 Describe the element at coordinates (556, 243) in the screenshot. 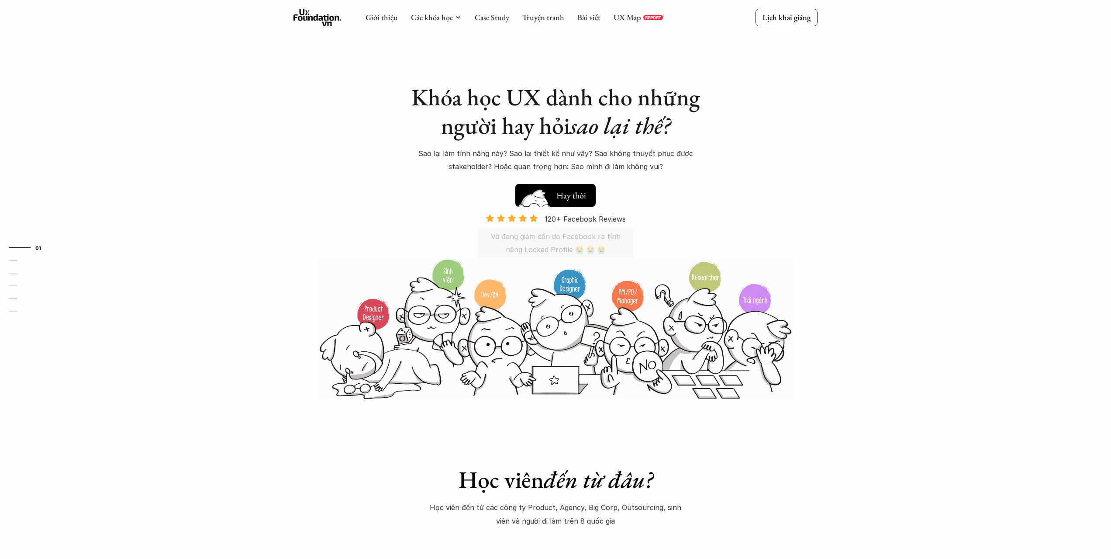

I see `p: Và đang giảm dần do Facebook ra tính năng Locked Profile 😭 😭 😭` at that location.